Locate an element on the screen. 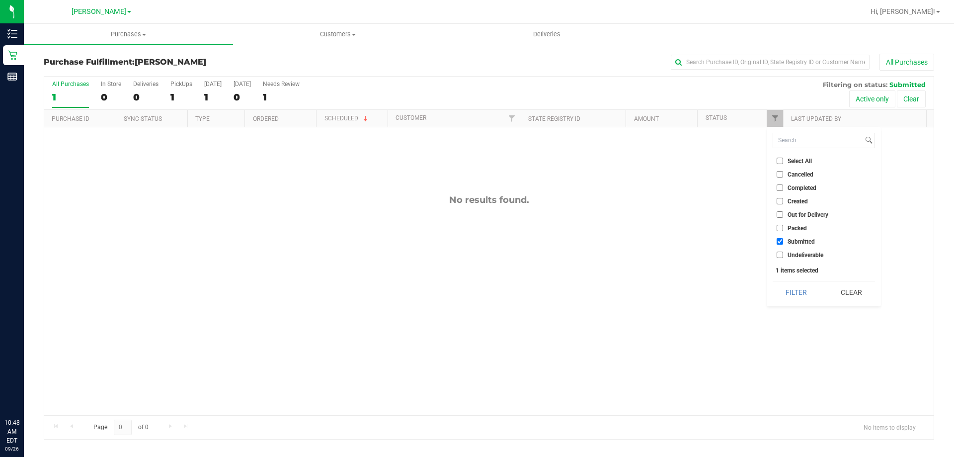 Image resolution: width=954 pixels, height=457 pixels. inline-svg: Reports is located at coordinates (12, 77).